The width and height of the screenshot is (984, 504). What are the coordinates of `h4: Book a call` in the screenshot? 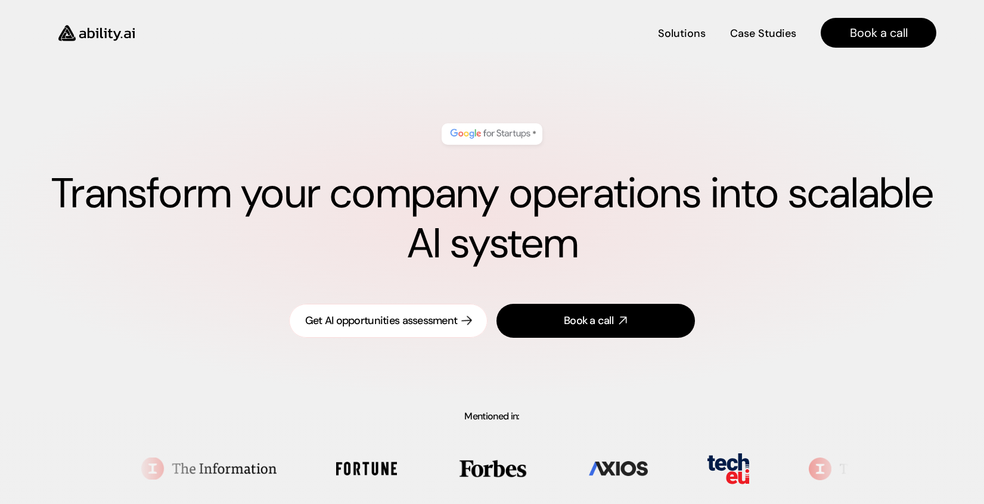 It's located at (878, 33).